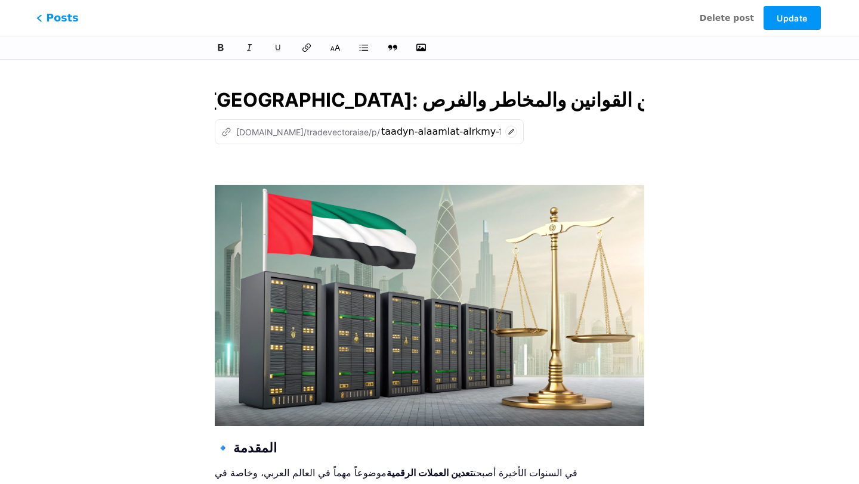 This screenshot has height=484, width=859. I want to click on strong: تعدين العملات الرقمية, so click(430, 473).